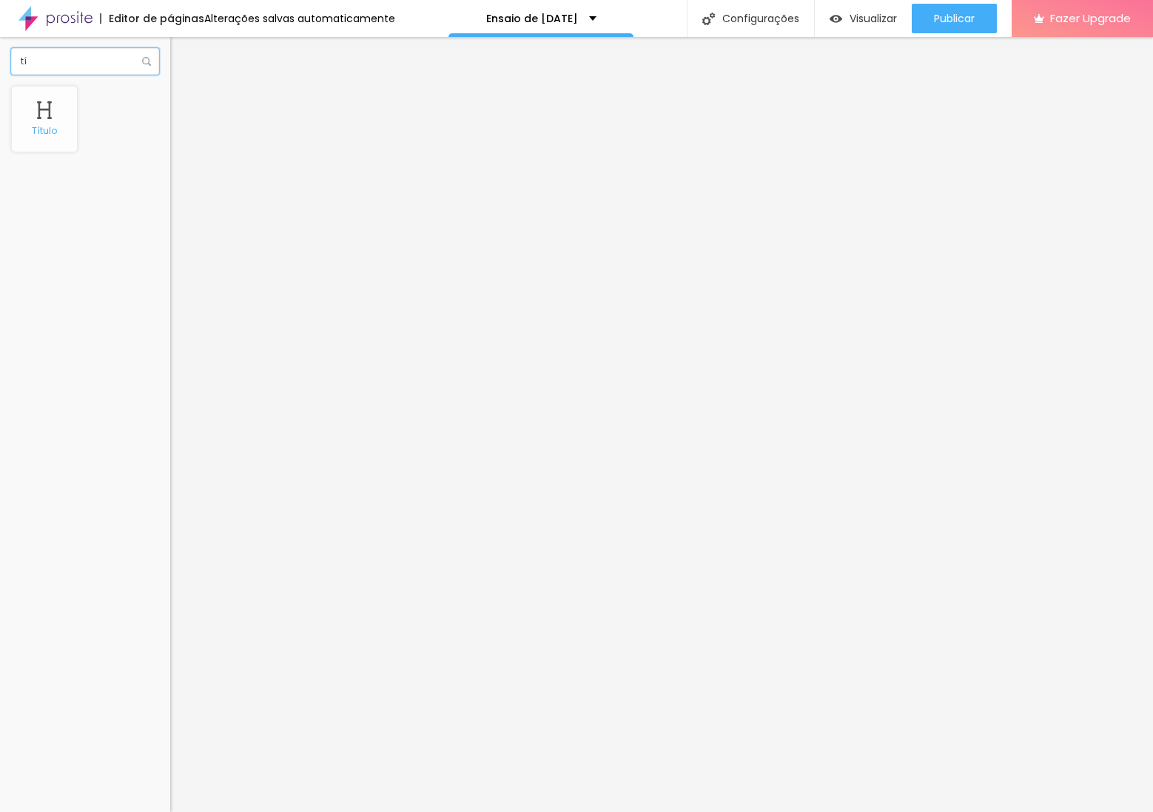 The height and width of the screenshot is (812, 1153). I want to click on div: Alterações salvas automaticamente, so click(300, 18).